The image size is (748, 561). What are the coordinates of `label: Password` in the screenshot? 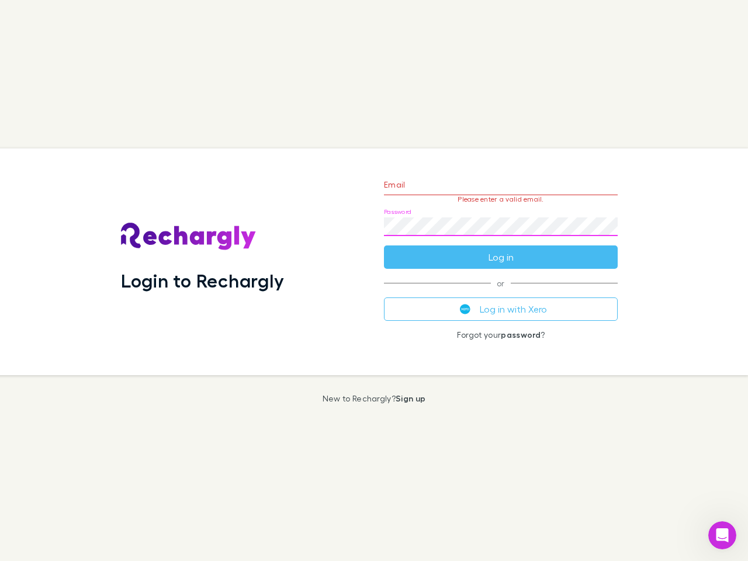 It's located at (397, 212).